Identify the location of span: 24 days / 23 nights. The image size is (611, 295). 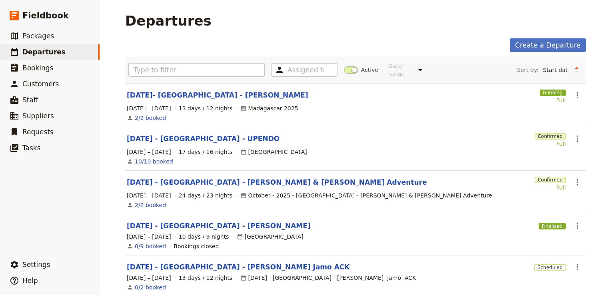
(206, 196).